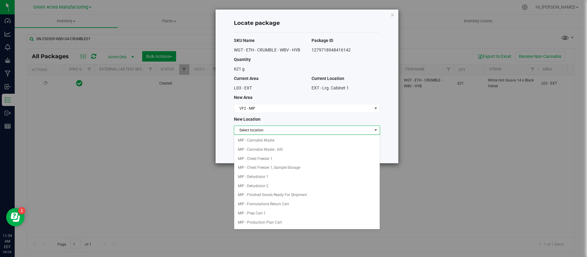  What do you see at coordinates (307, 231) in the screenshot?
I see `li: MIP - Raw Material Storage` at bounding box center [307, 231].